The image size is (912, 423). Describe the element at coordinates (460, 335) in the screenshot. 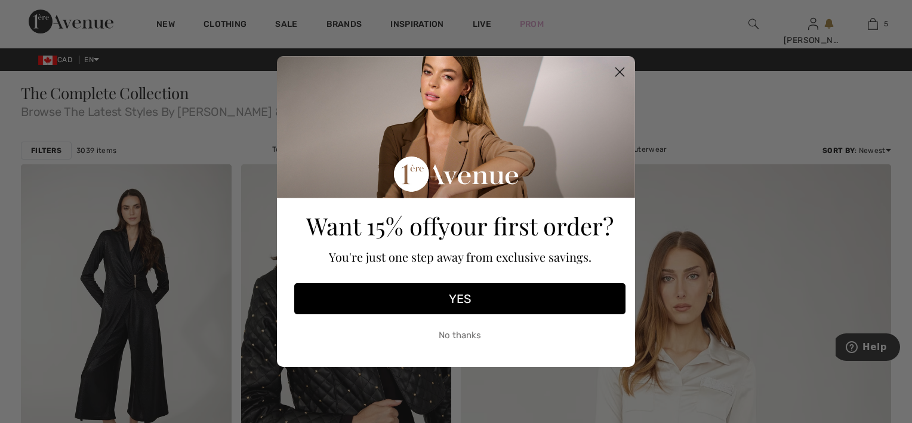

I see `button: No thanks` at that location.